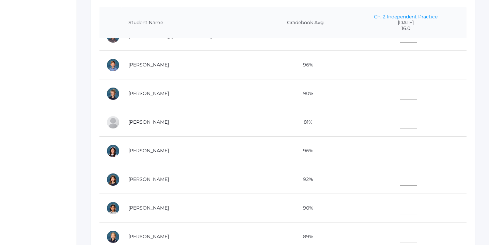  What do you see at coordinates (405, 17) in the screenshot?
I see `a: Ch. 2 Independent Practice` at bounding box center [405, 17].